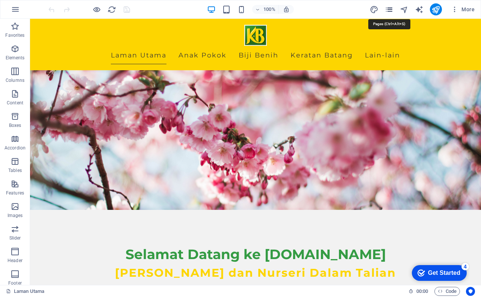 The width and height of the screenshot is (481, 297). What do you see at coordinates (389, 9) in the screenshot?
I see `button: pages` at bounding box center [389, 9].